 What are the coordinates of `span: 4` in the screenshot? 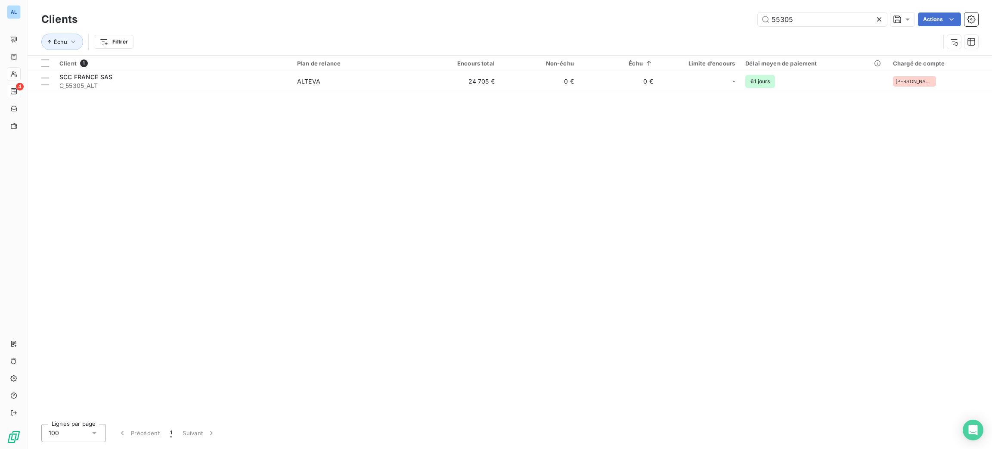 It's located at (20, 87).